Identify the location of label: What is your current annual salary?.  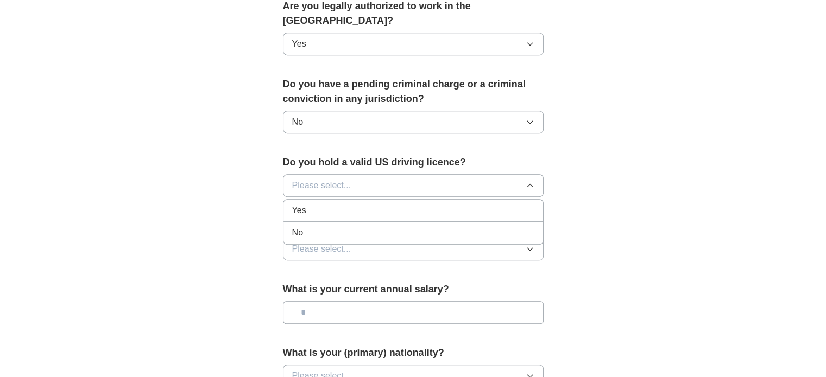
(413, 289).